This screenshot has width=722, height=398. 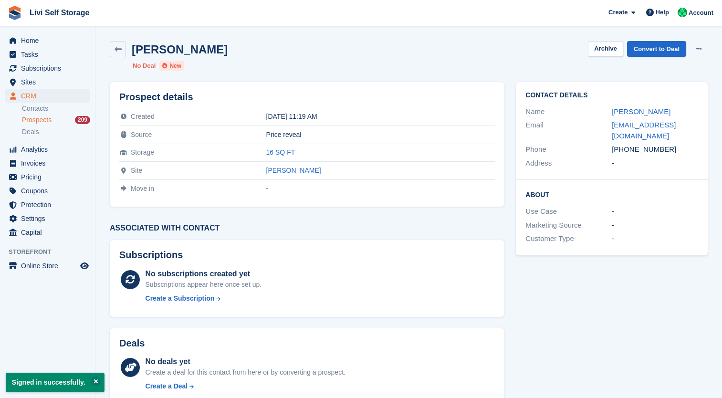 What do you see at coordinates (167, 386) in the screenshot?
I see `div: Create a Deal` at bounding box center [167, 386].